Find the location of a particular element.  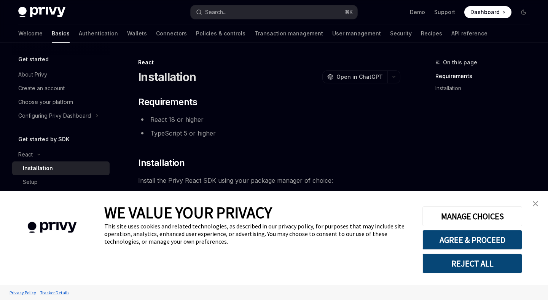

div: Search... is located at coordinates (216, 12).